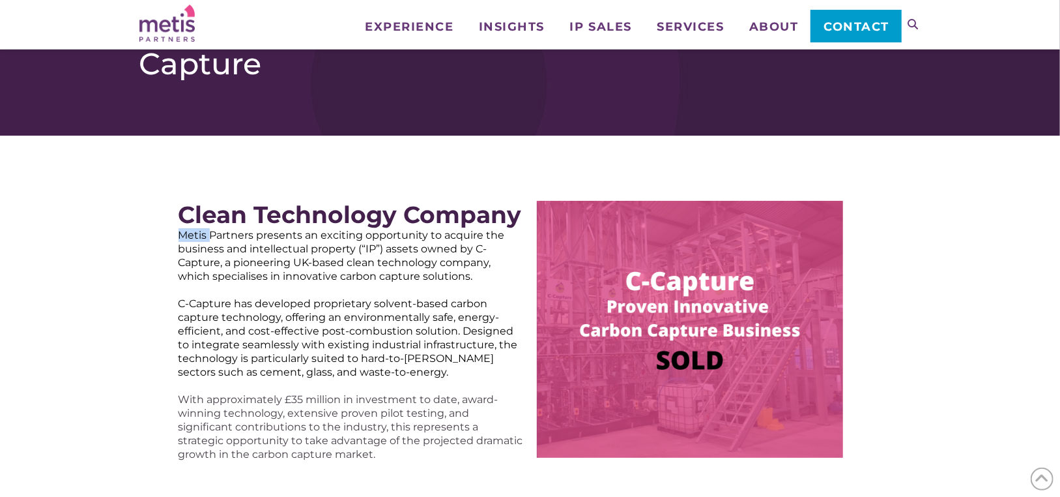 This screenshot has width=1060, height=497. Describe the element at coordinates (351, 426) in the screenshot. I see `p: With approximately £35 million in investment to date, award-winning technology, extensive proven ...` at that location.